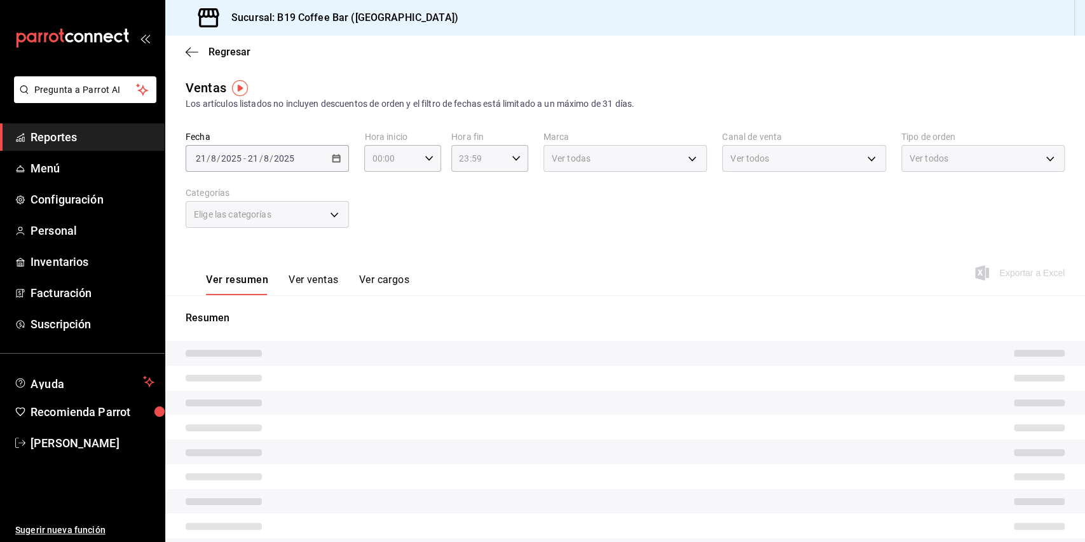  Describe the element at coordinates (84, 381) in the screenshot. I see `span: Ayuda` at that location.